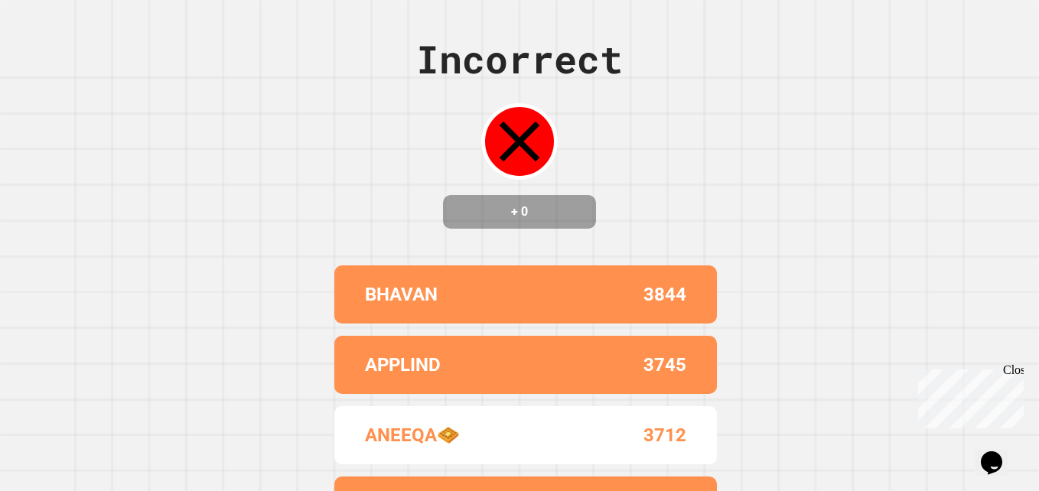 The width and height of the screenshot is (1039, 491). What do you see at coordinates (412, 435) in the screenshot?
I see `p: ANEEQA🧇` at bounding box center [412, 435].